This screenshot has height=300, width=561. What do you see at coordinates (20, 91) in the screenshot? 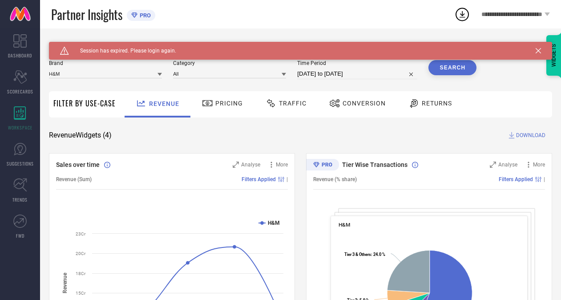
I see `span: SCORECARDS` at bounding box center [20, 91].